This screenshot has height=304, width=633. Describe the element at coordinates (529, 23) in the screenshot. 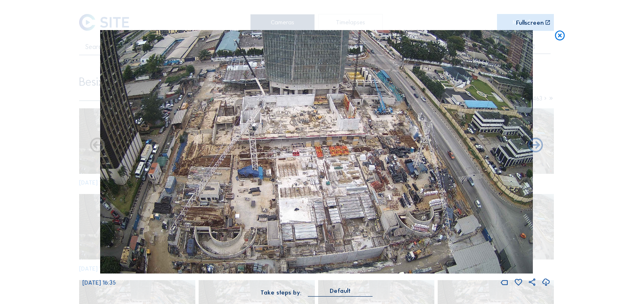

I see `div: Fullscreen` at that location.